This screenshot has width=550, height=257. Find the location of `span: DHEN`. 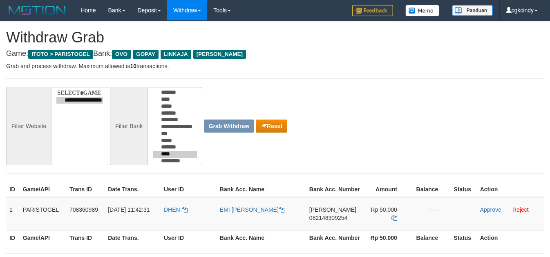

span: DHEN is located at coordinates (172, 210).